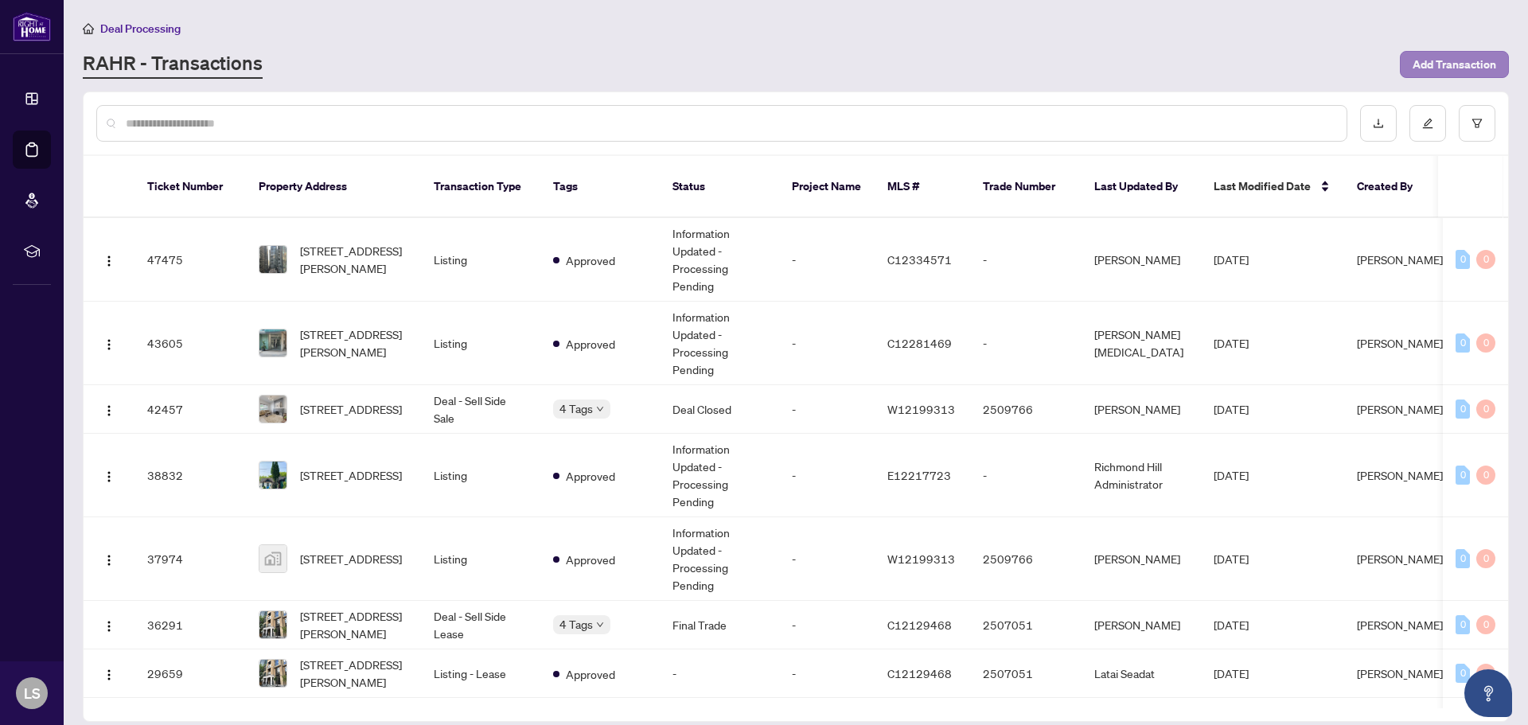 The height and width of the screenshot is (725, 1528). What do you see at coordinates (919, 625) in the screenshot?
I see `span: C12129468` at bounding box center [919, 625].